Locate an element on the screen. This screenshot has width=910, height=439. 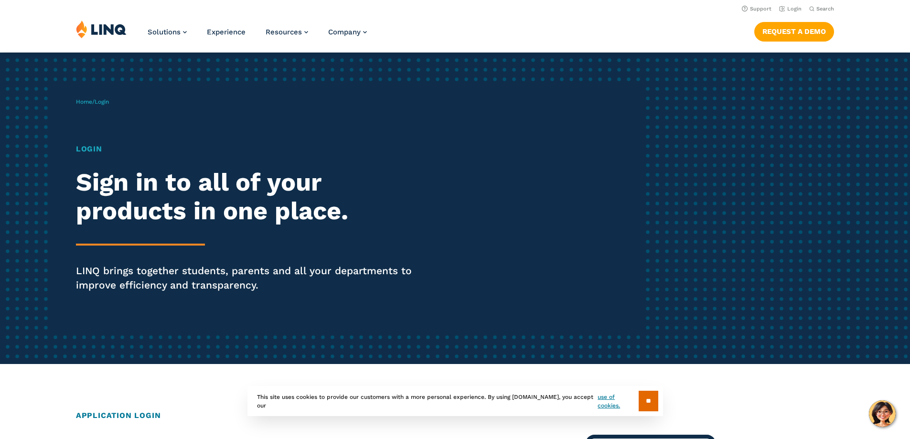
p: LINQ brings together students, parents and all your departments to improve efficiency and transpa... is located at coordinates (251, 278).